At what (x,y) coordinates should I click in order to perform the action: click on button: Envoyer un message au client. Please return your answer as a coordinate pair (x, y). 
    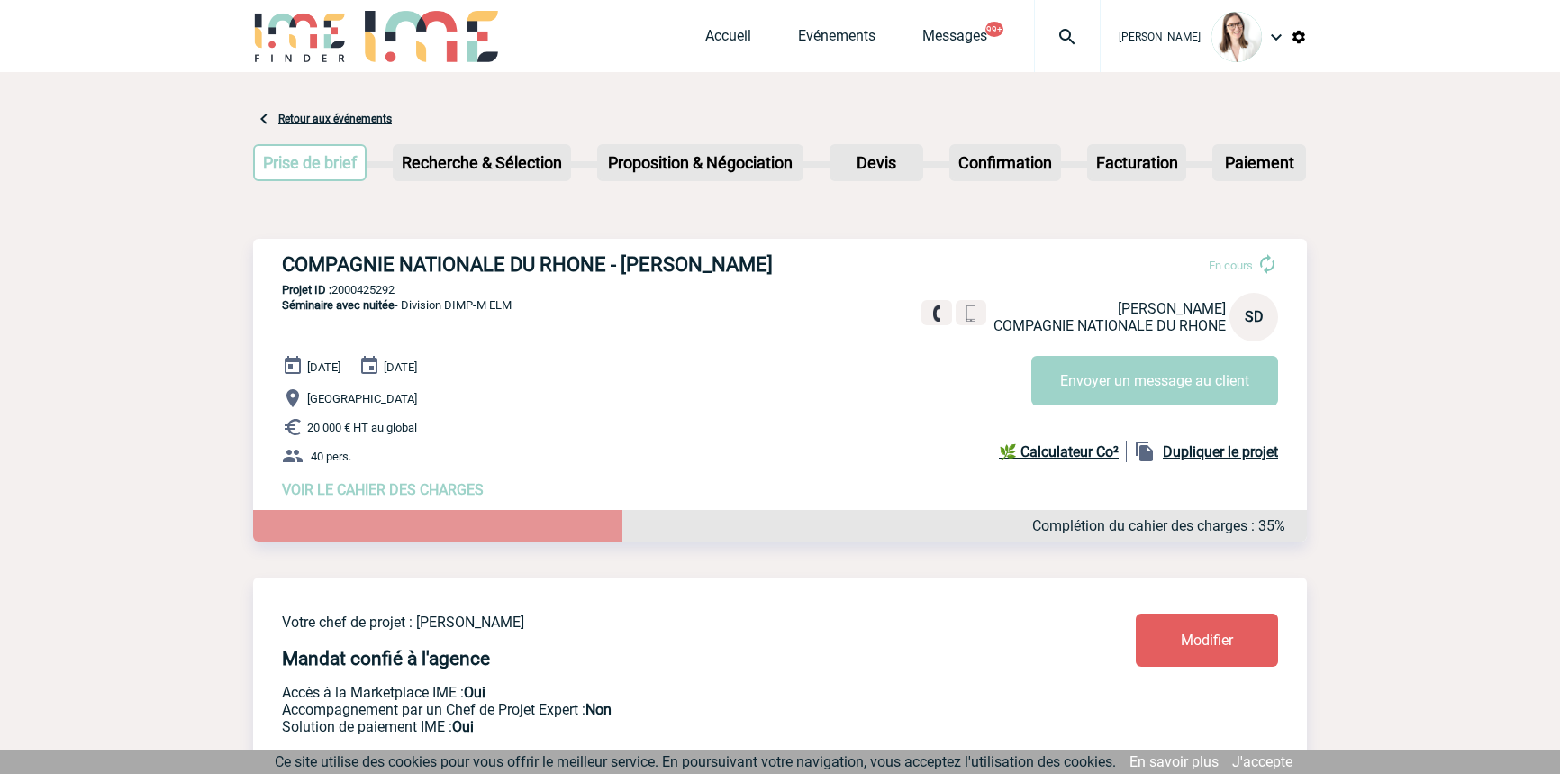
    Looking at the image, I should click on (1154, 380).